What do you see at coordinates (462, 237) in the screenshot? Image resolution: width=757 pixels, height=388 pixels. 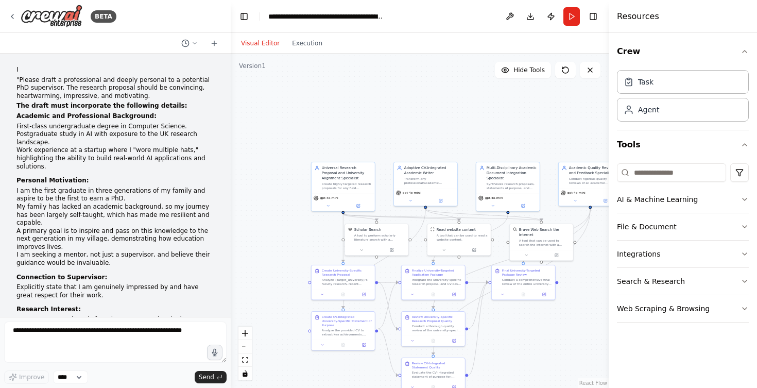 I see `div: A tool that can be used to read a website content.` at bounding box center [462, 237].